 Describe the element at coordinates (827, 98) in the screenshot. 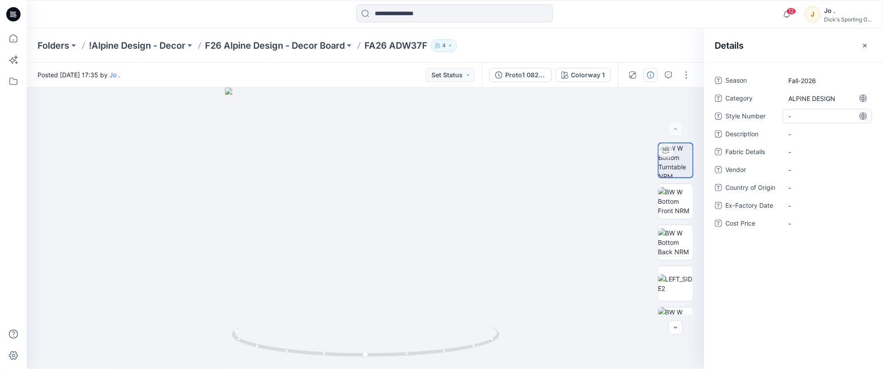

I see `span: ALPINE DESIGN` at that location.